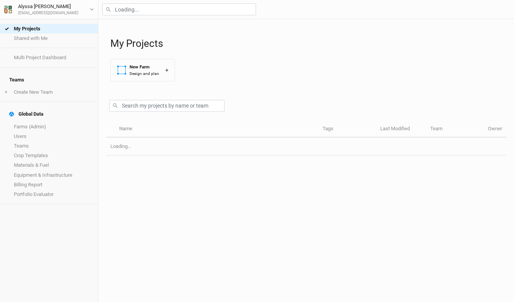  Describe the element at coordinates (26, 114) in the screenshot. I see `div: Global Data` at that location.